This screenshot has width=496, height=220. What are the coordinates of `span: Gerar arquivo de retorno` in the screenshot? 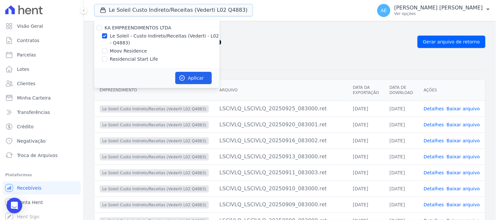 It's located at (452, 42).